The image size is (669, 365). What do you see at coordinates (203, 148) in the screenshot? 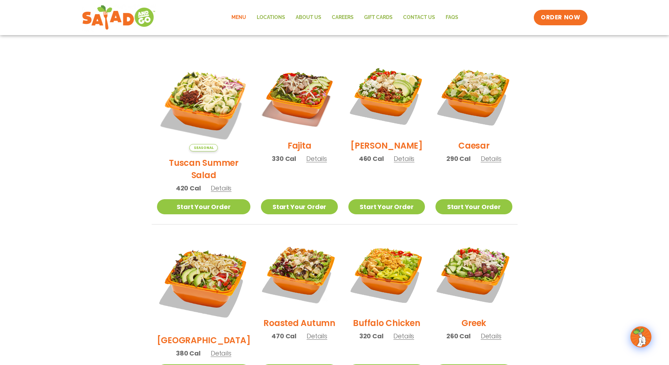
I see `span: Seasonal` at bounding box center [203, 148].